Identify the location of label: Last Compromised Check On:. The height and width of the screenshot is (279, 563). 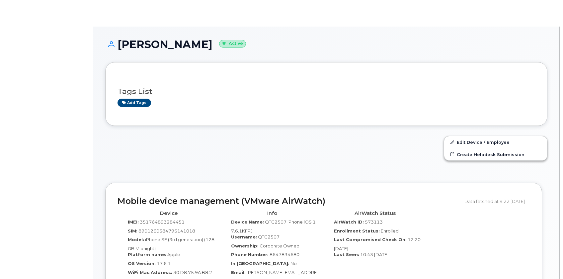
(370, 239).